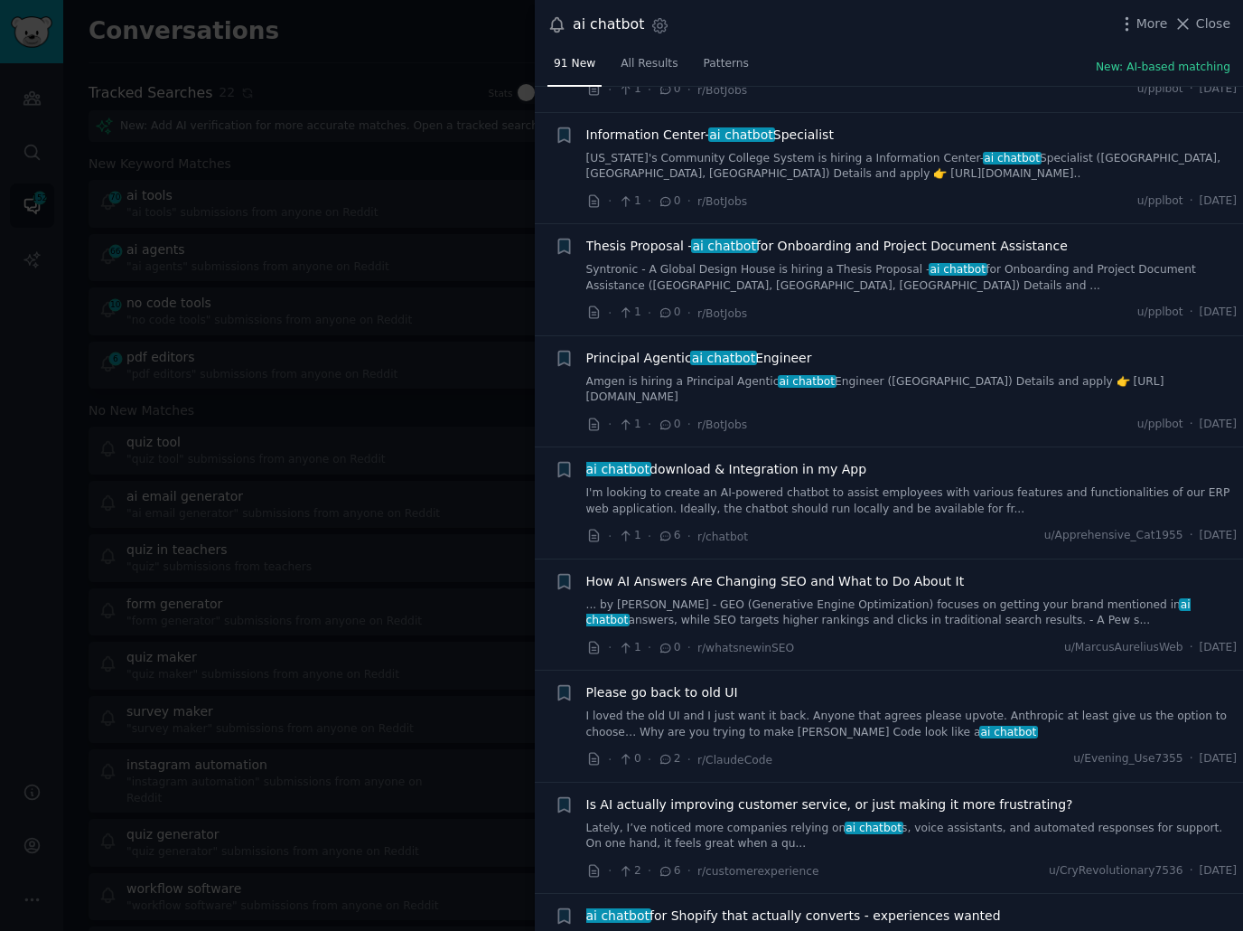 The height and width of the screenshot is (931, 1243). Describe the element at coordinates (829, 804) in the screenshot. I see `a: Is AI actually improving customer service, or just making it more frustrating?` at that location.